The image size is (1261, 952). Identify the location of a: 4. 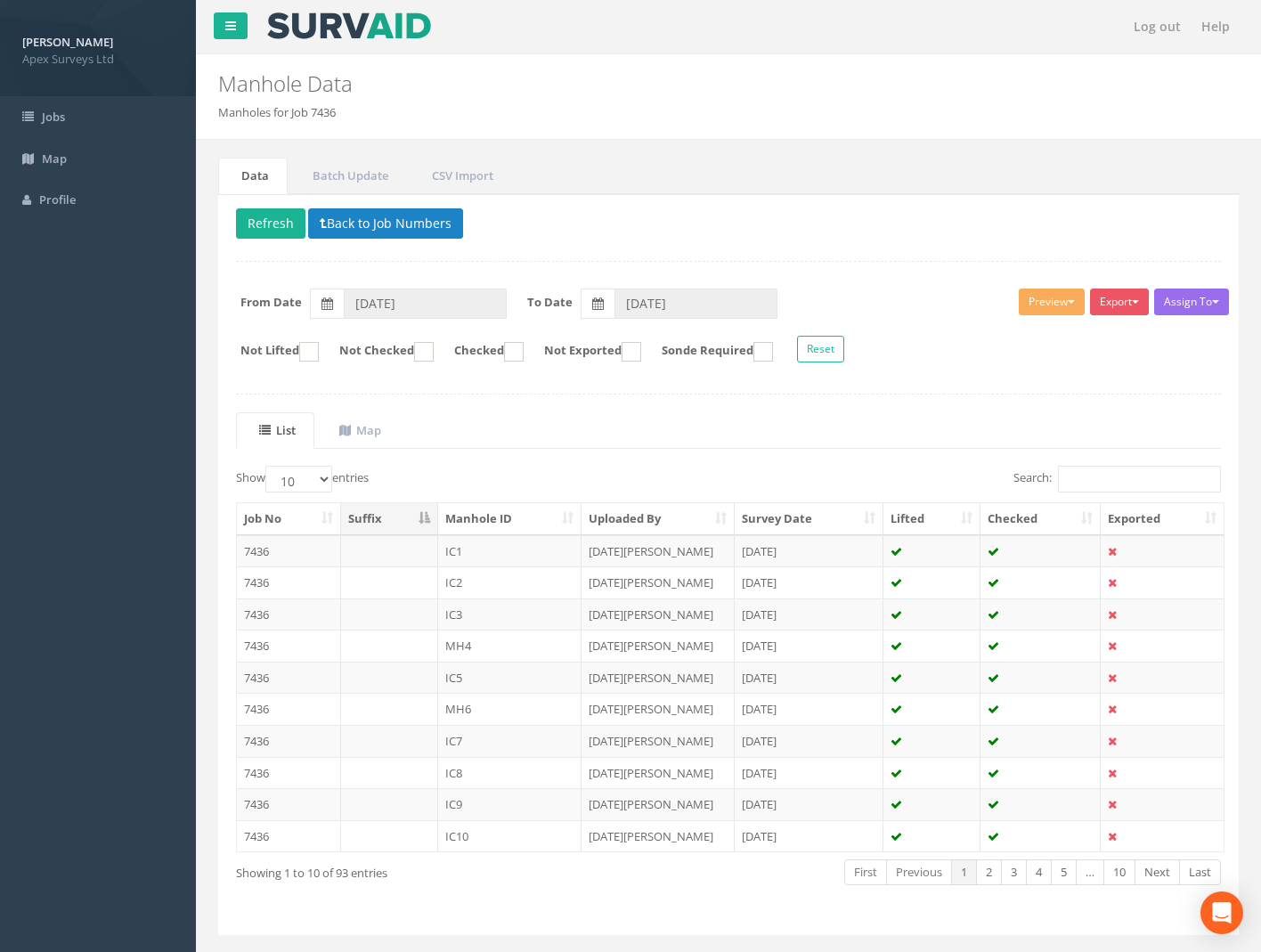
(1039, 871).